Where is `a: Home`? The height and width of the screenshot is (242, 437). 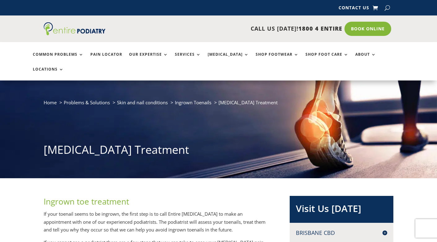 a: Home is located at coordinates (50, 102).